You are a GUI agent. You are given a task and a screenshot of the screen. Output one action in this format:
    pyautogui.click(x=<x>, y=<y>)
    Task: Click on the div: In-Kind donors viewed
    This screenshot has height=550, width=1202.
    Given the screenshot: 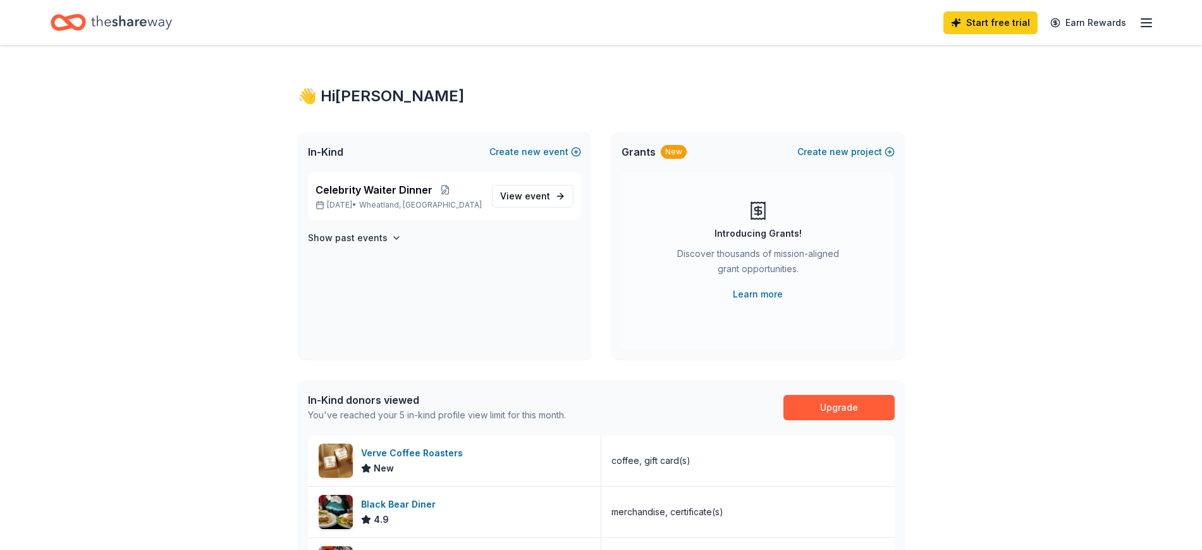 What is the action you would take?
    pyautogui.click(x=437, y=400)
    